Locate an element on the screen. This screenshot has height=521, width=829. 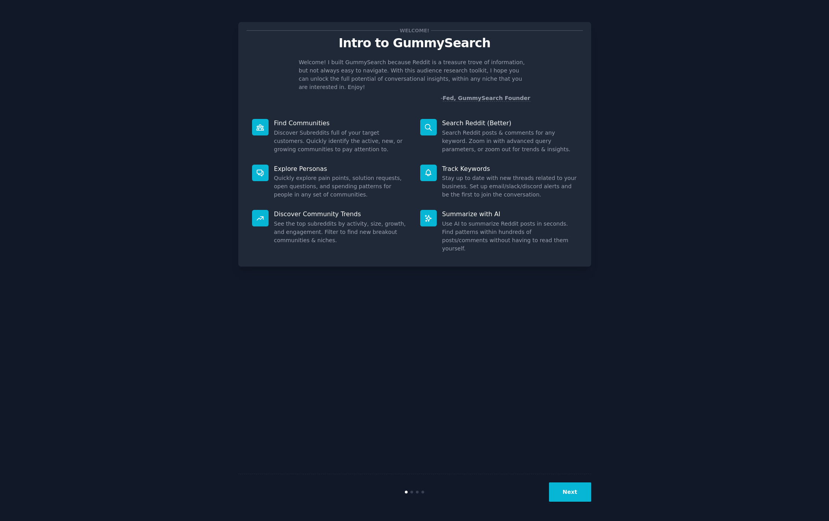
span: Welcome! is located at coordinates (414, 30).